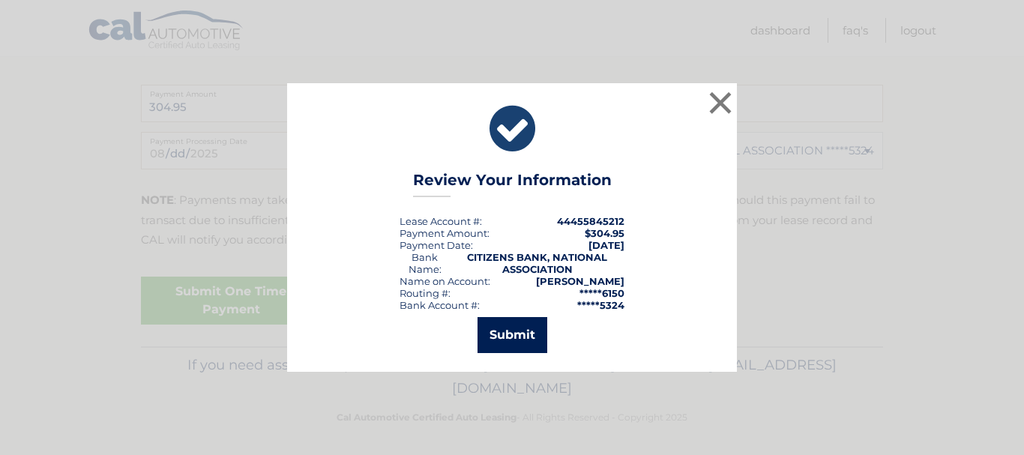 The height and width of the screenshot is (455, 1024). I want to click on span: Payment Date, so click(435, 245).